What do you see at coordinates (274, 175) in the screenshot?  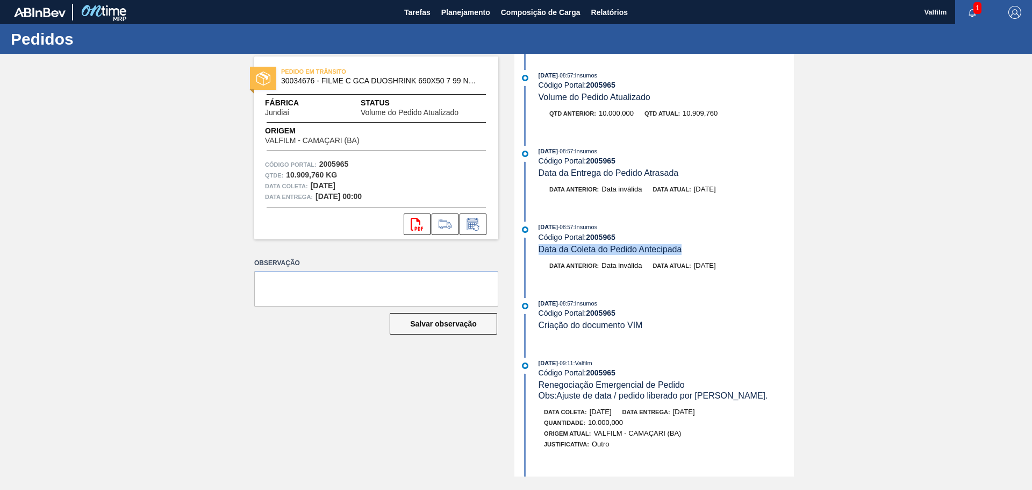 I see `span: Qtde :` at bounding box center [274, 175].